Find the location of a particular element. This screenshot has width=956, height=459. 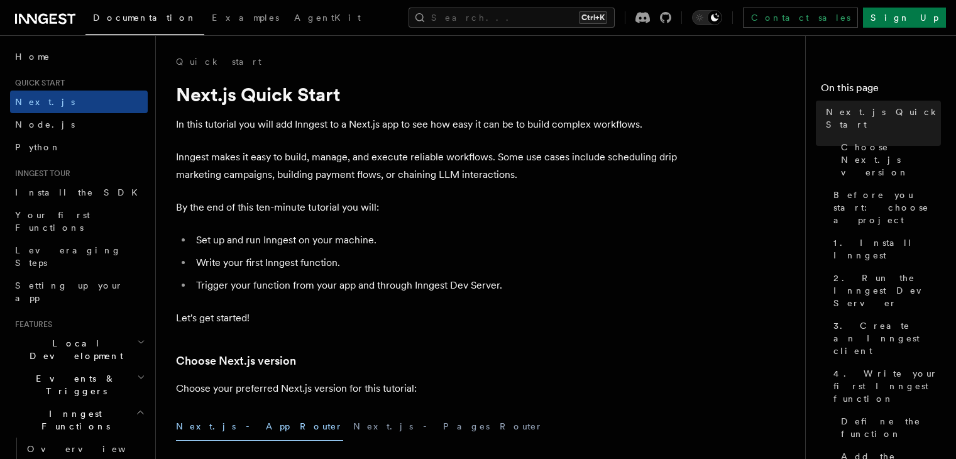

a: Documentation is located at coordinates (145, 19).